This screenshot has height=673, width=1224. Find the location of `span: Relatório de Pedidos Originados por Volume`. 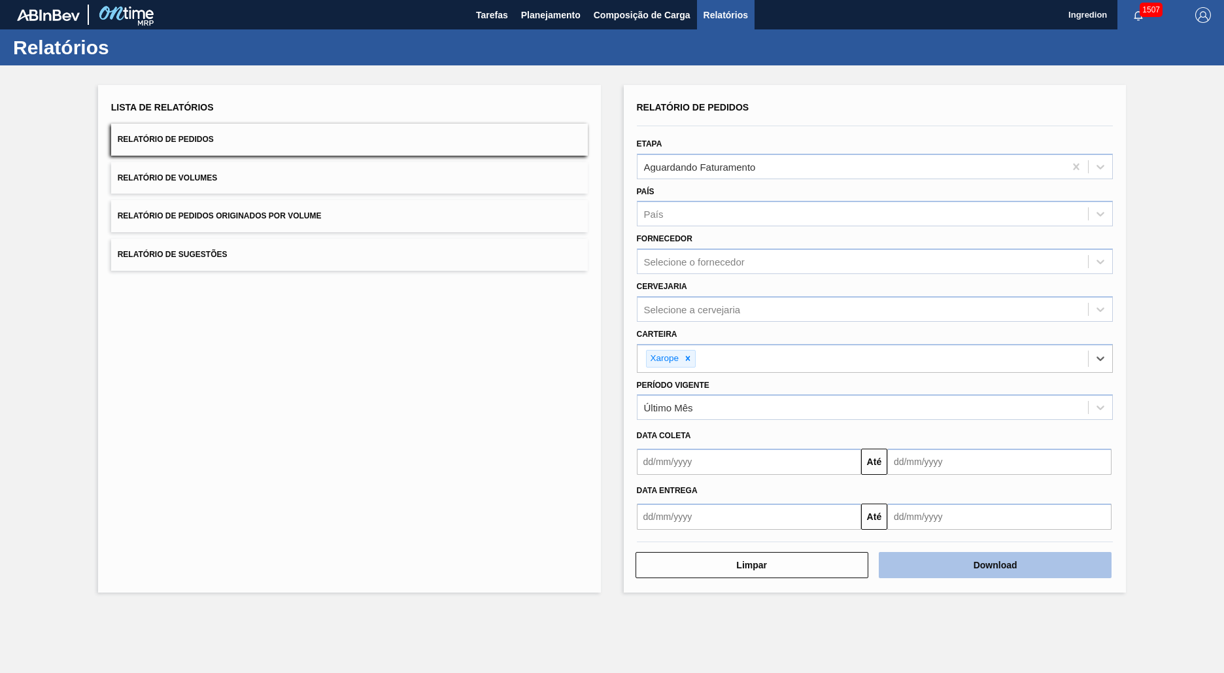

span: Relatório de Pedidos Originados por Volume is located at coordinates (220, 216).